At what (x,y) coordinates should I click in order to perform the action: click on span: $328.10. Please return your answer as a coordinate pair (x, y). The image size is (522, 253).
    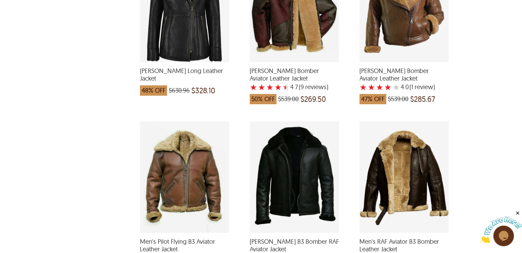
    Looking at the image, I should click on (203, 90).